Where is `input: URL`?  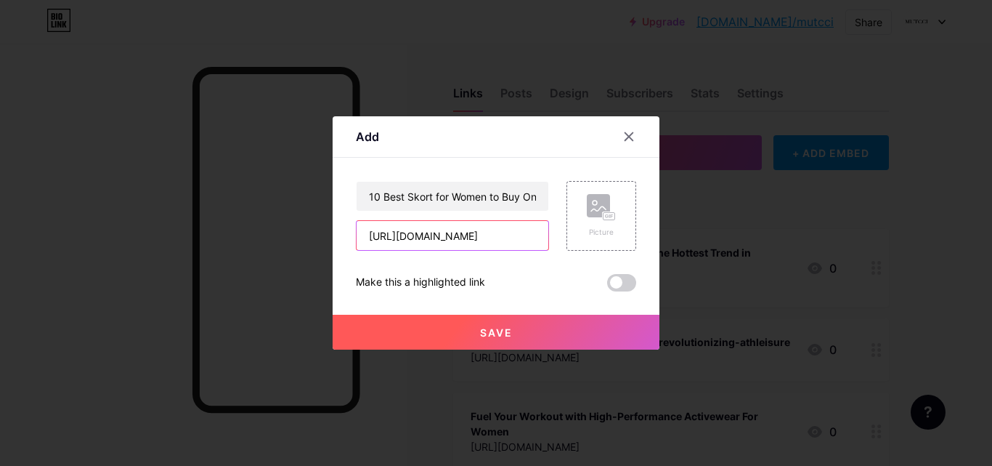
input: URL is located at coordinates (453, 235).